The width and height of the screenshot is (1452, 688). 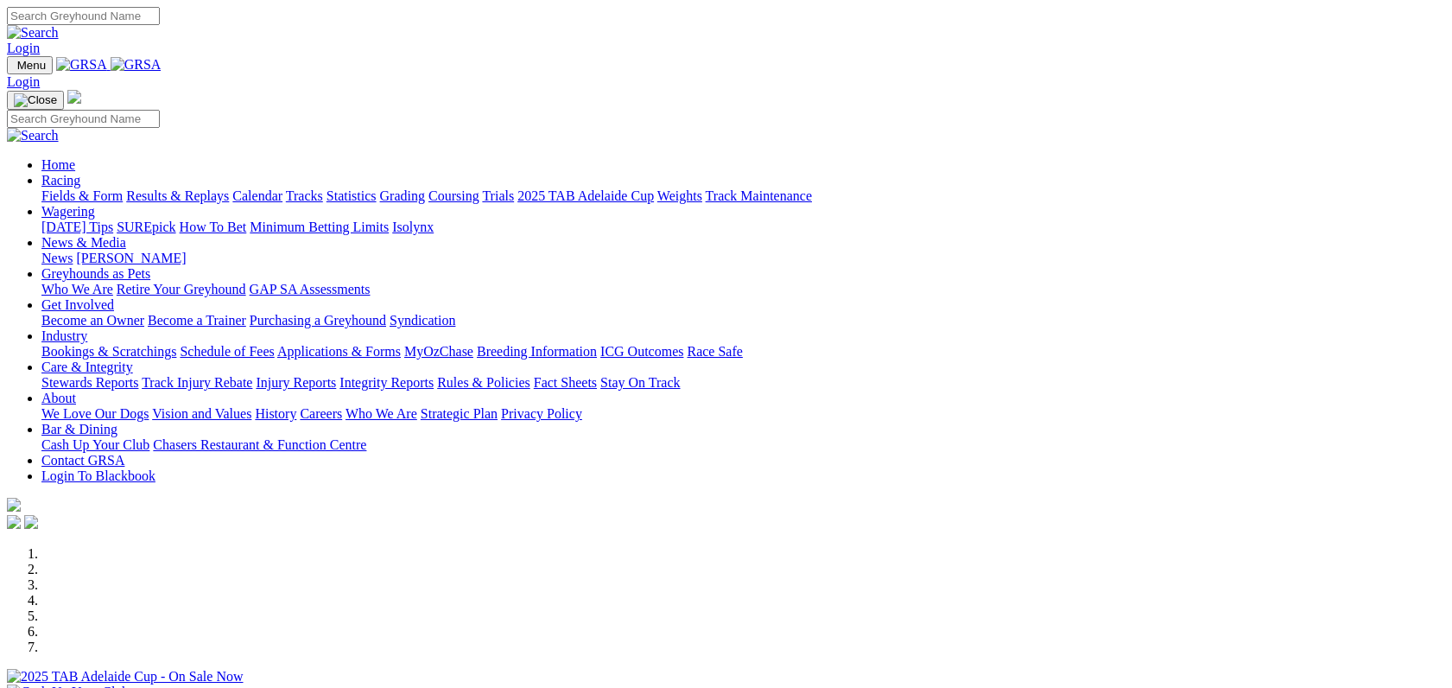 What do you see at coordinates (743, 352) in the screenshot?
I see `div: Industry` at bounding box center [743, 352].